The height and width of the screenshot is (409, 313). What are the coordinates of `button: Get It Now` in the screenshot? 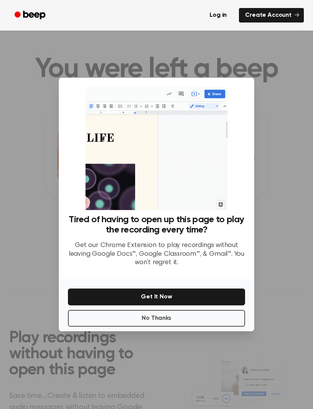 It's located at (156, 297).